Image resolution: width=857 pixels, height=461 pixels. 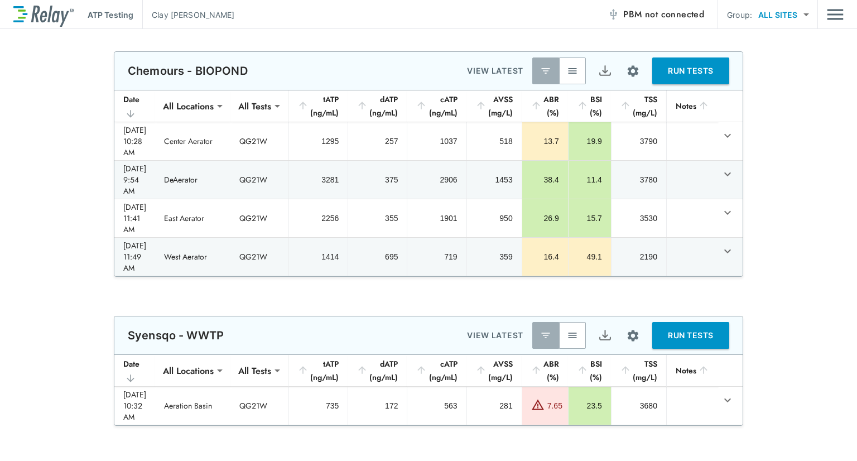 What do you see at coordinates (377, 180) in the screenshot?
I see `div: 375` at bounding box center [377, 180].